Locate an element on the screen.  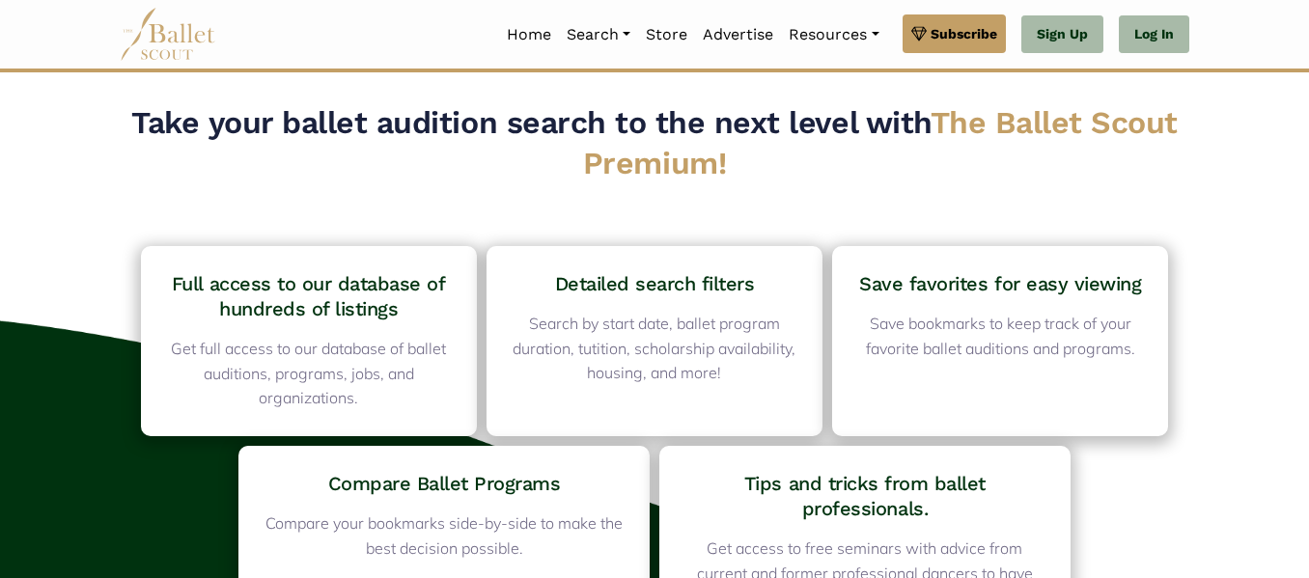
a: Advertise is located at coordinates (738, 35).